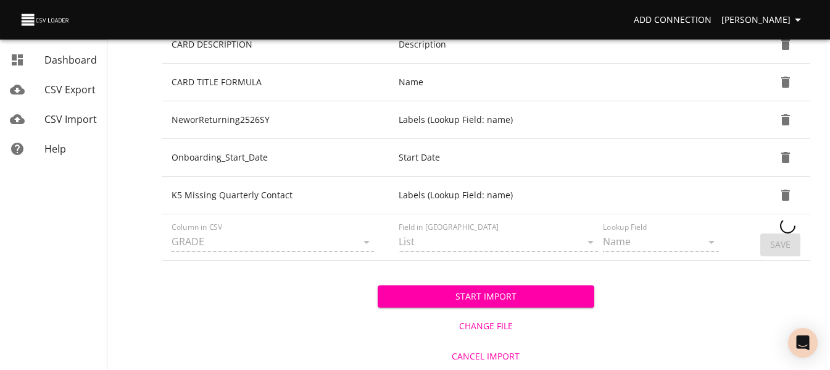  What do you see at coordinates (485, 356) in the screenshot?
I see `span: Cancel Import` at bounding box center [485, 356].